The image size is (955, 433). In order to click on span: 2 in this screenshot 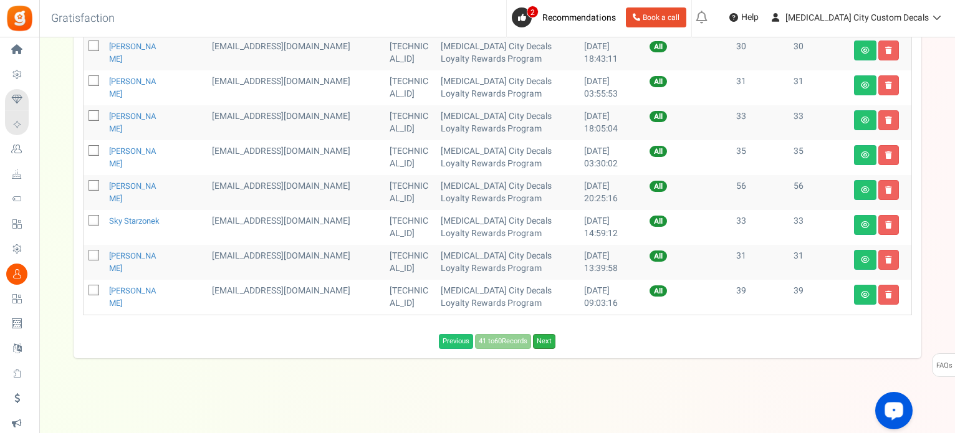, I will do `click(532, 12)`.